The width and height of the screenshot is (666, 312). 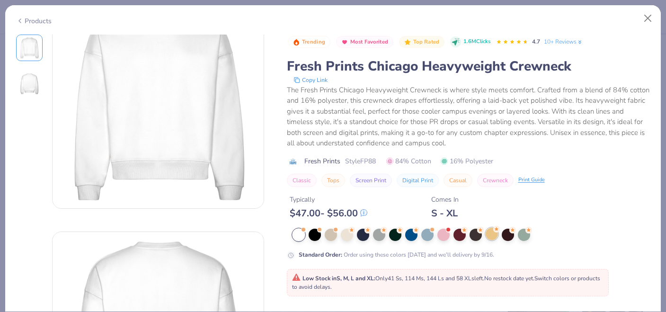 I want to click on strong: Low Stock in S, M, L and XL :, so click(x=339, y=278).